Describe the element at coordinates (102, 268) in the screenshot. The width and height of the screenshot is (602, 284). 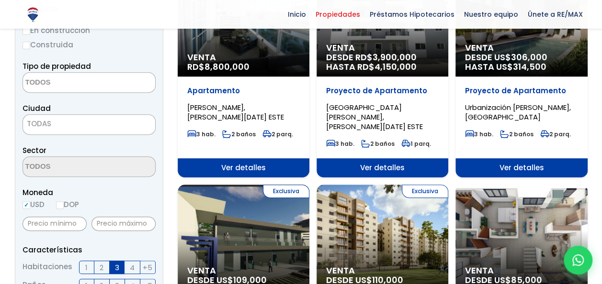
I see `span: 2` at that location.